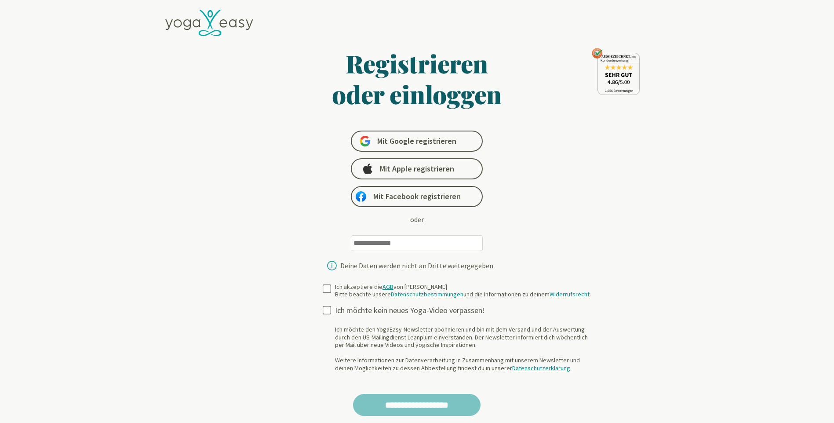  What do you see at coordinates (417, 141) in the screenshot?
I see `span: Mit Google registrieren` at bounding box center [417, 141].